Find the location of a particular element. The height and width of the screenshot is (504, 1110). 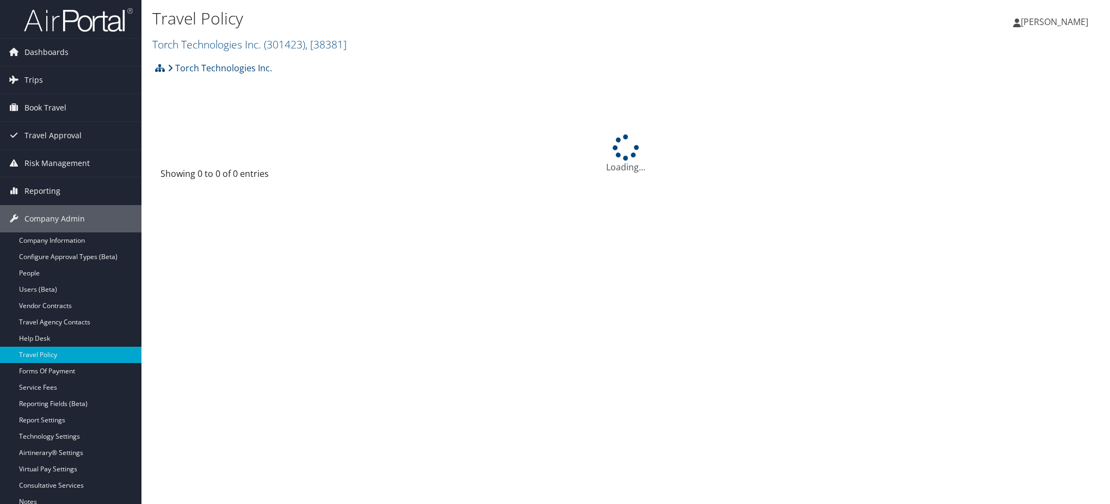

span: Risk Management is located at coordinates (57, 163).